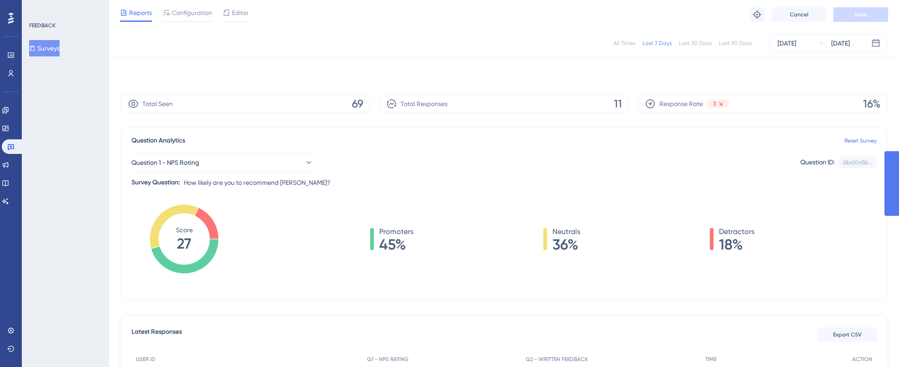  I want to click on span: 69, so click(358, 104).